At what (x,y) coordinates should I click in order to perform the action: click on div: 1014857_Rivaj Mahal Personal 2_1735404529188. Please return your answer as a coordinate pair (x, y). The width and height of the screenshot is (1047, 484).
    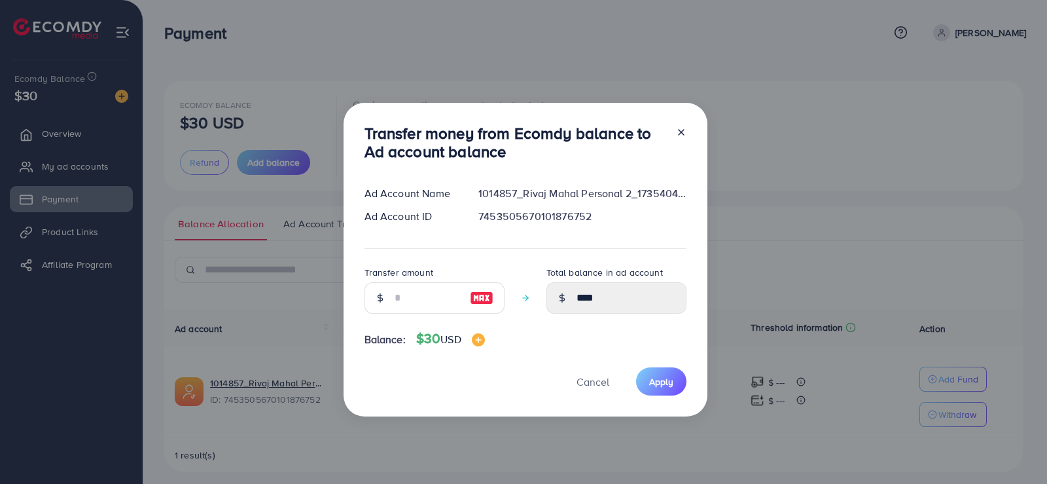
    Looking at the image, I should click on (582, 193).